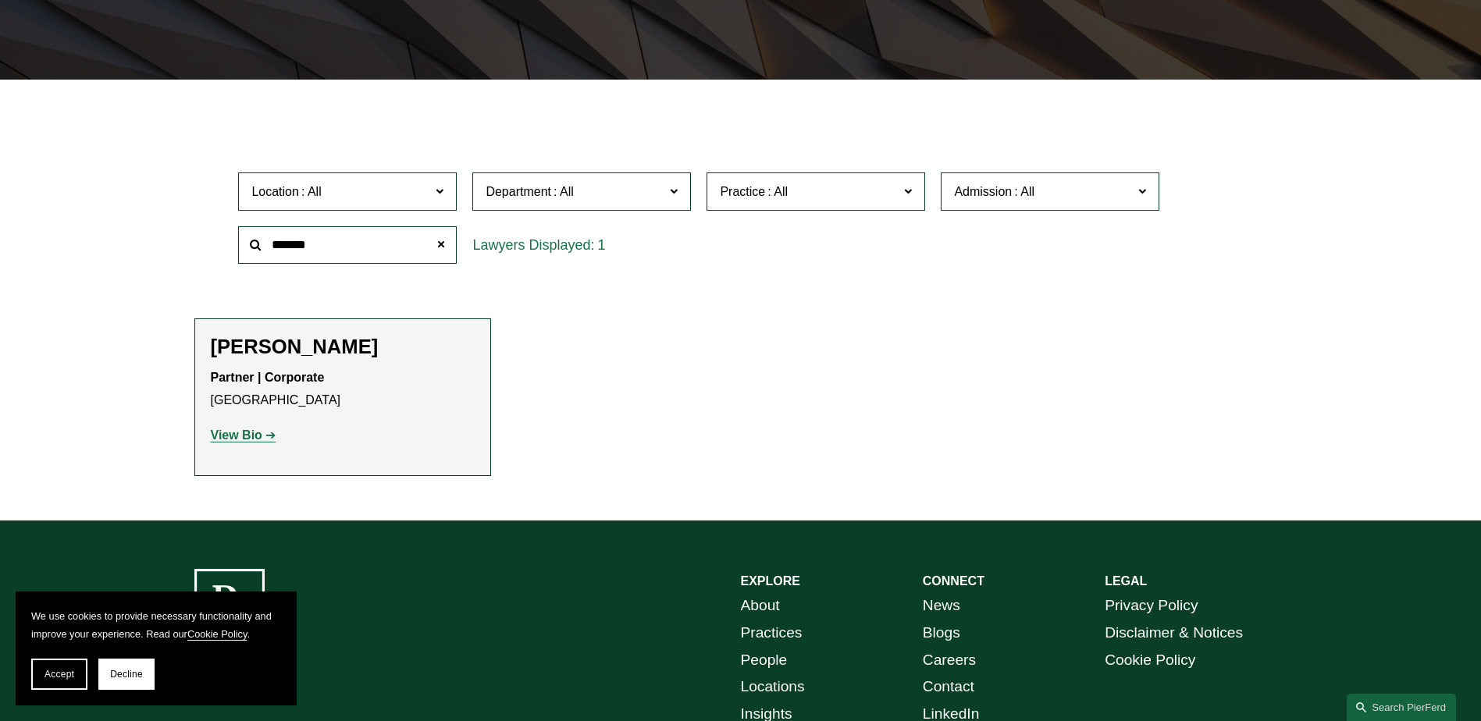  I want to click on strong: View Bio, so click(237, 435).